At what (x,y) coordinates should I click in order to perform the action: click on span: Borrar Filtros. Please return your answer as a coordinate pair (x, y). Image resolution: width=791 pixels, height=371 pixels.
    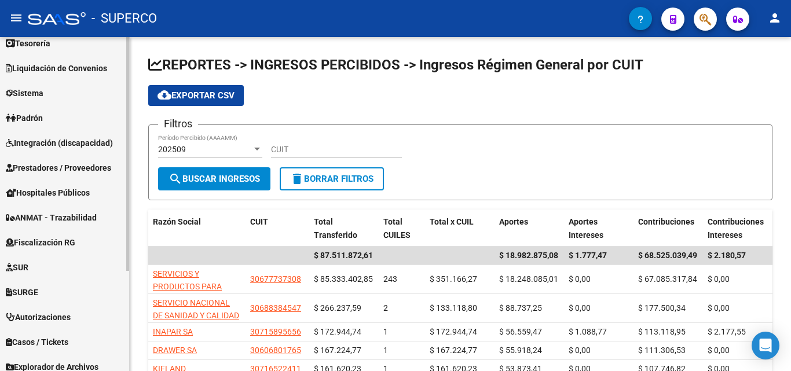
    Looking at the image, I should click on (332, 179).